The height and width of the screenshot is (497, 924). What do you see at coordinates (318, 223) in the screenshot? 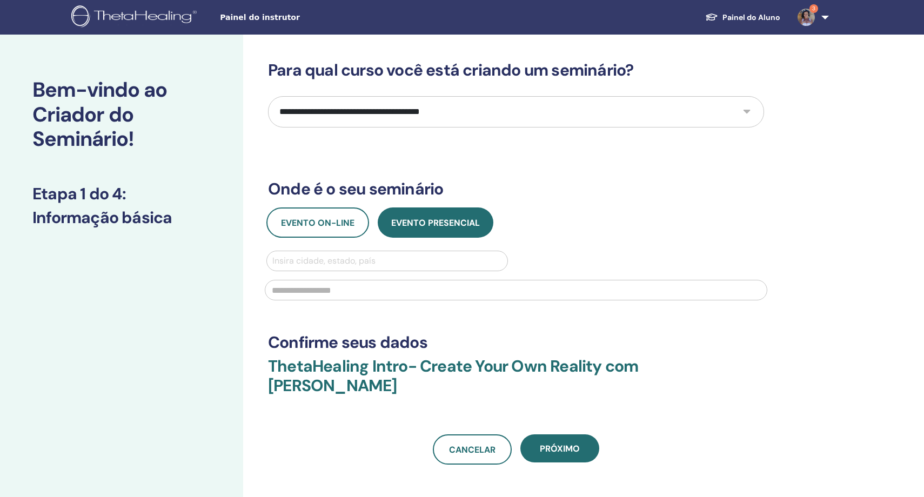
I see `span: Evento on-line` at bounding box center [318, 223].